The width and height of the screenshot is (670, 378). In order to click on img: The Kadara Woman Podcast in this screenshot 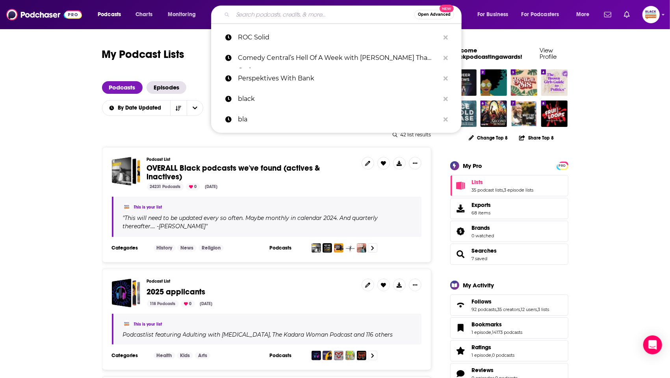, I will do `click(327, 355)`.